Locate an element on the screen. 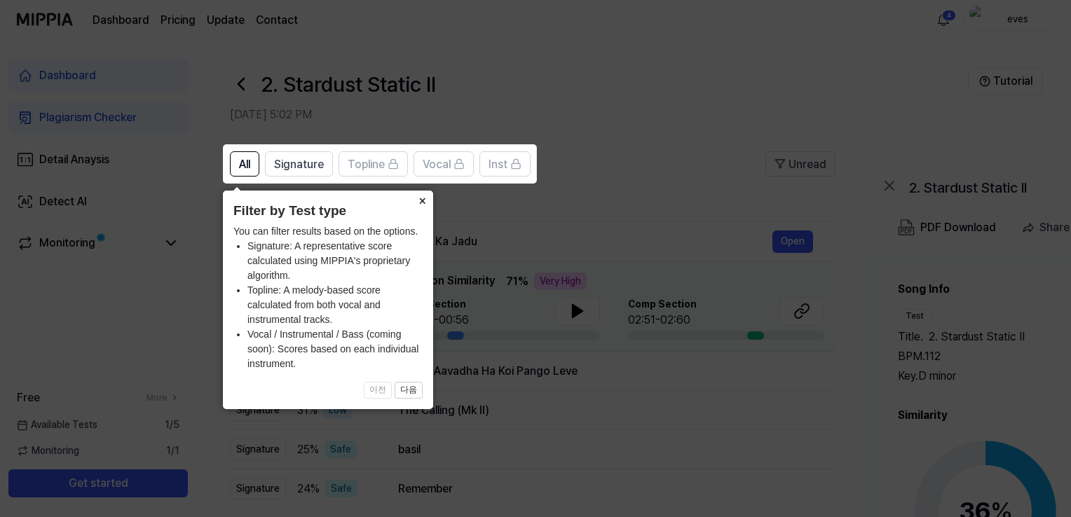 Image resolution: width=1071 pixels, height=517 pixels. div: You can filter results based on the options. is located at coordinates (328, 298).